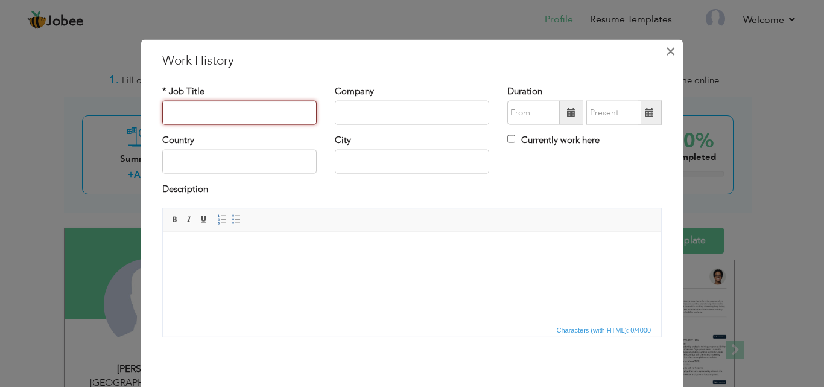 The image size is (824, 387). Describe the element at coordinates (178, 140) in the screenshot. I see `label: Country` at that location.